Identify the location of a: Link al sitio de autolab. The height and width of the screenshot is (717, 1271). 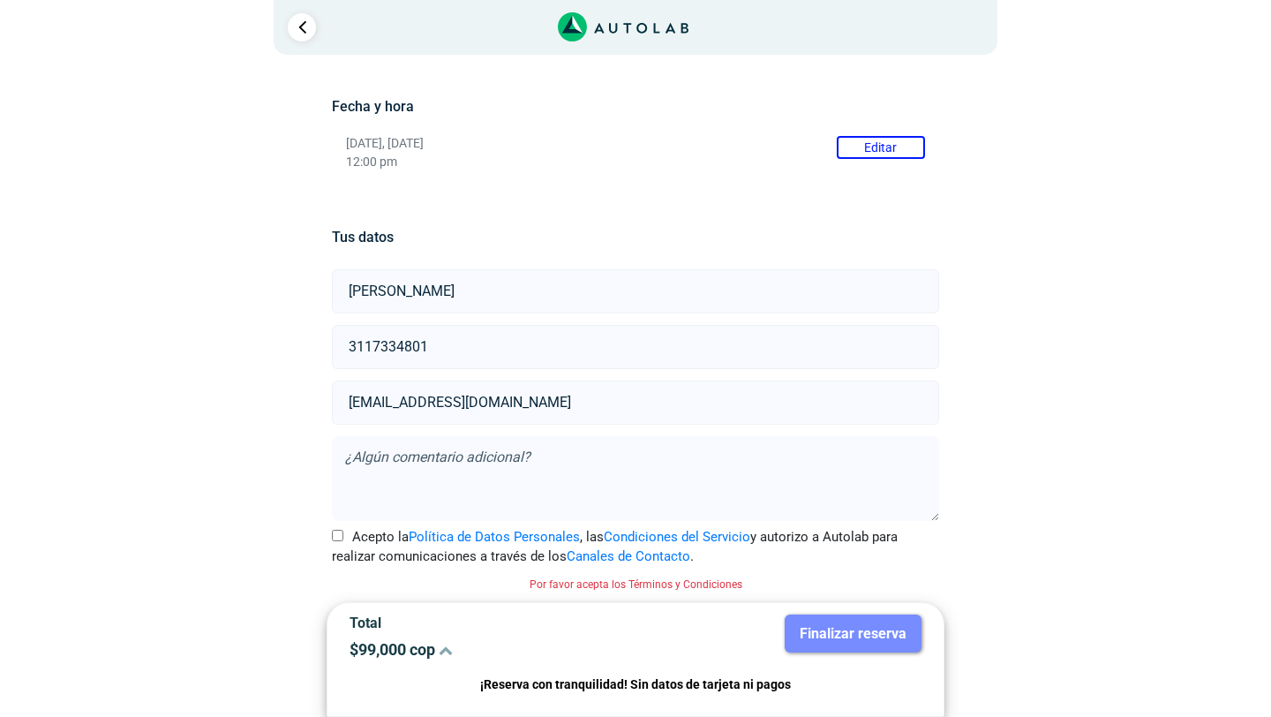
(623, 26).